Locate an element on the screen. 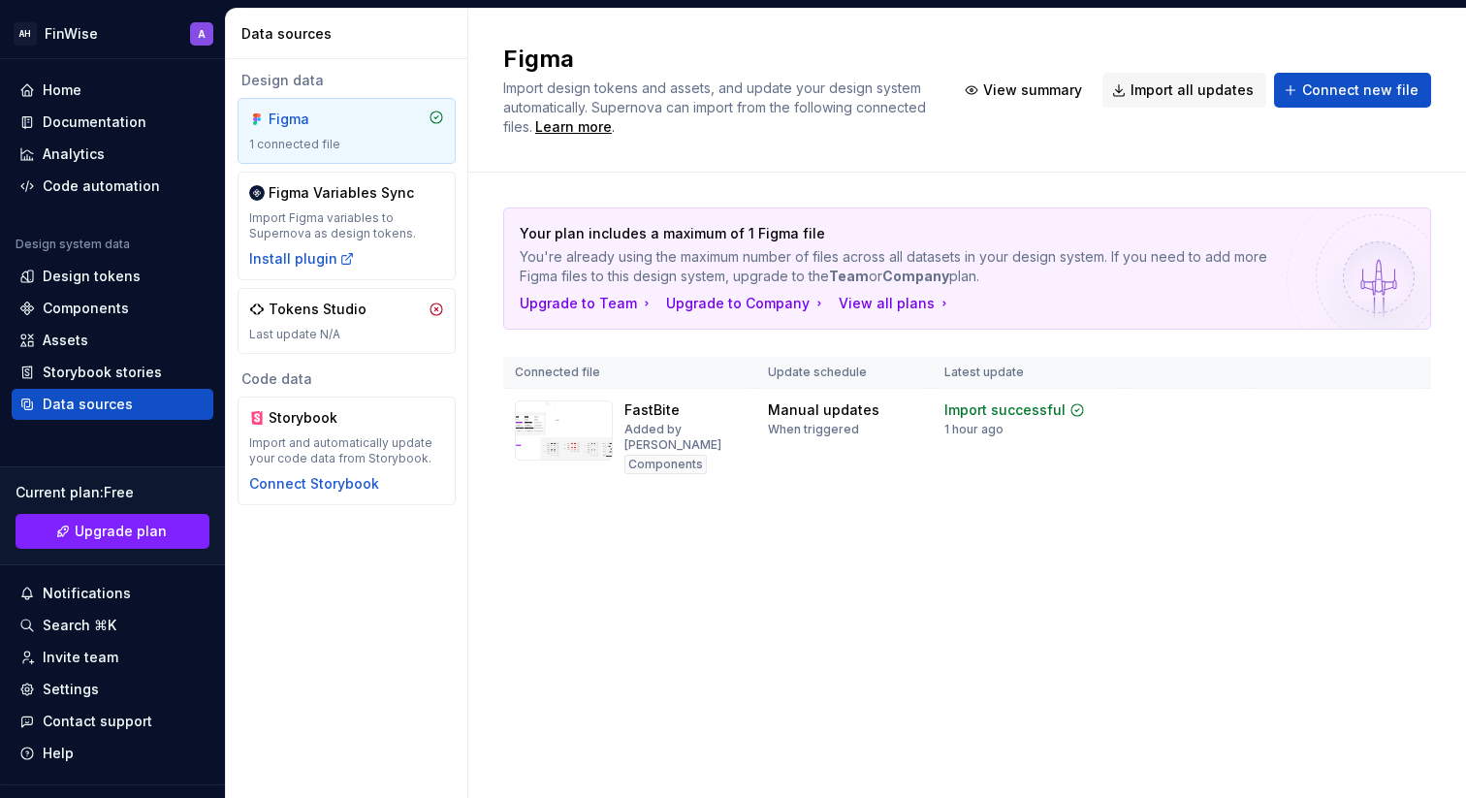 This screenshot has width=1466, height=798. div: Figma Variables Sync is located at coordinates (341, 193).